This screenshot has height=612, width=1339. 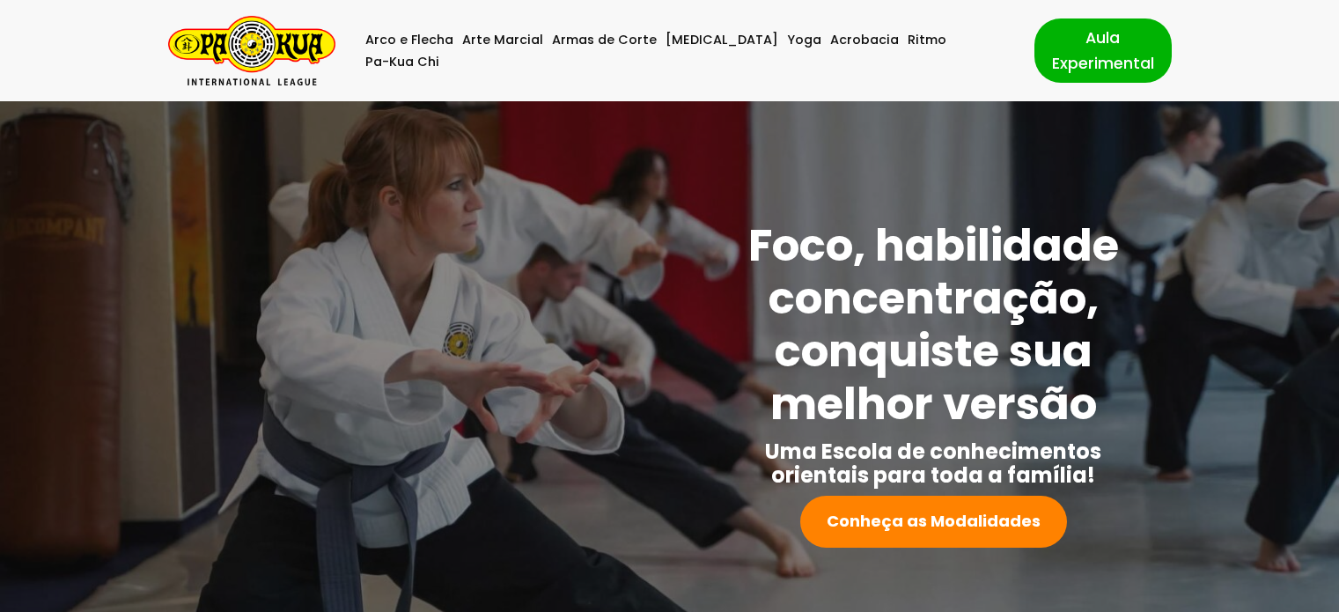 I want to click on a: Yoga, so click(x=804, y=40).